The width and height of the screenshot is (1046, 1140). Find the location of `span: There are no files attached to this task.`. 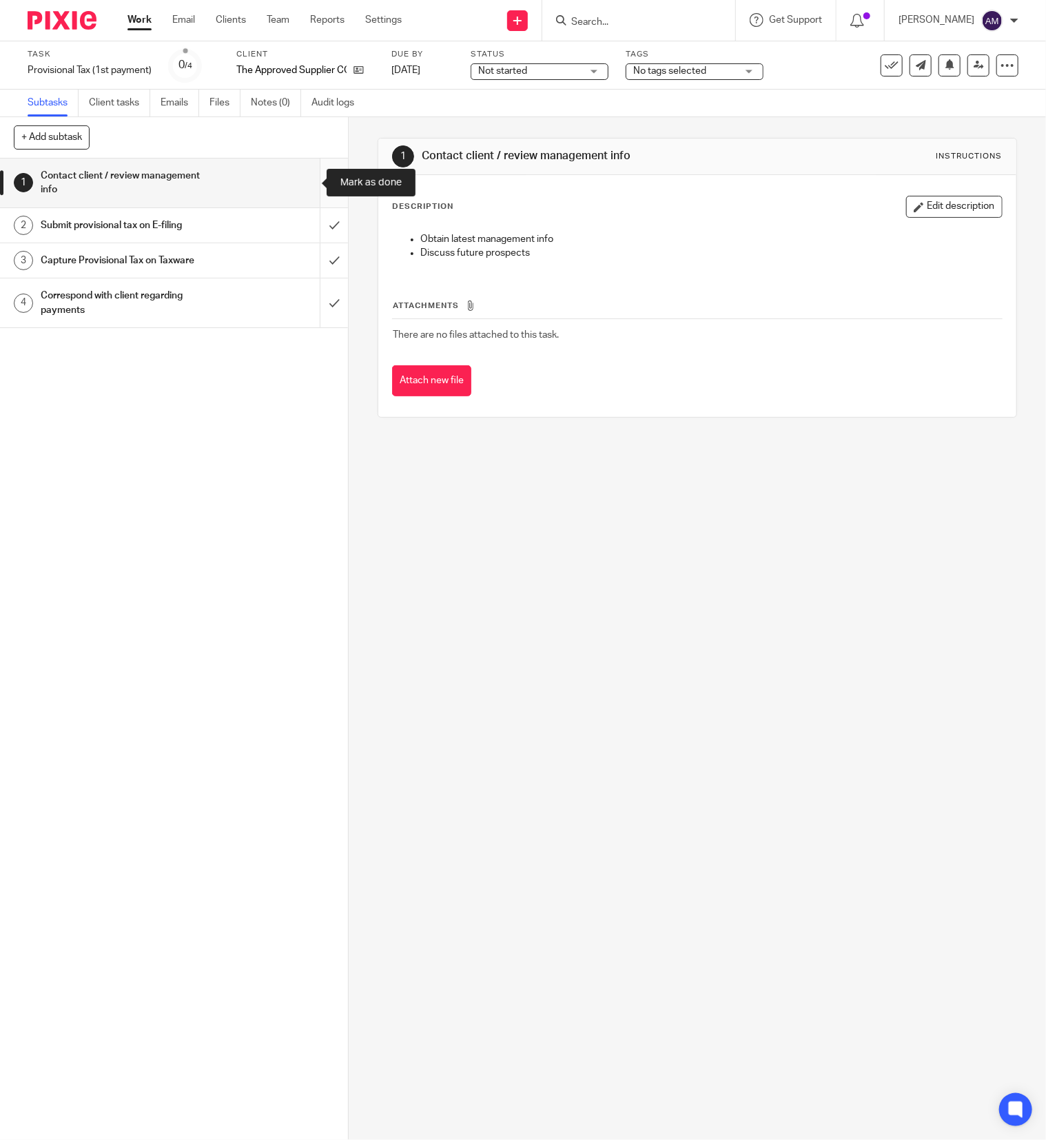

span: There are no files attached to this task. is located at coordinates (476, 335).